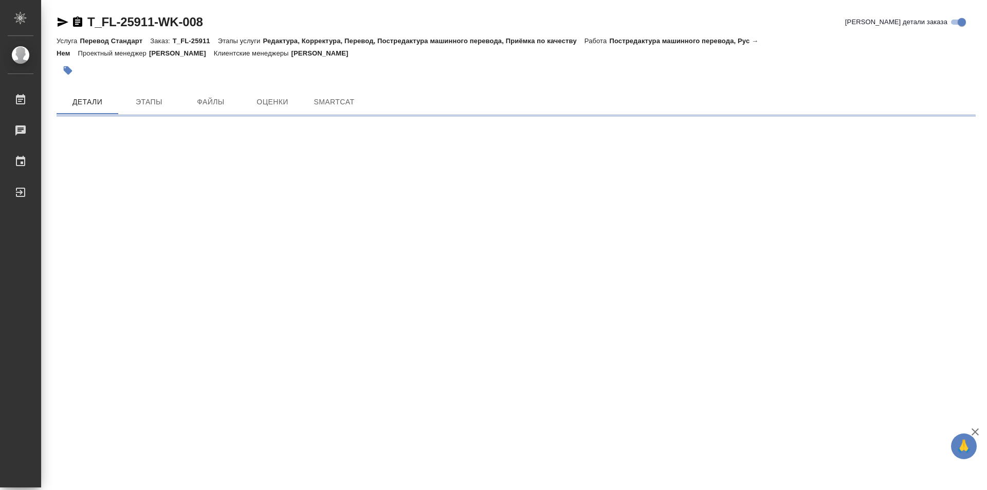 This screenshot has width=987, height=490. Describe the element at coordinates (241, 41) in the screenshot. I see `p: Этапы услуги` at that location.